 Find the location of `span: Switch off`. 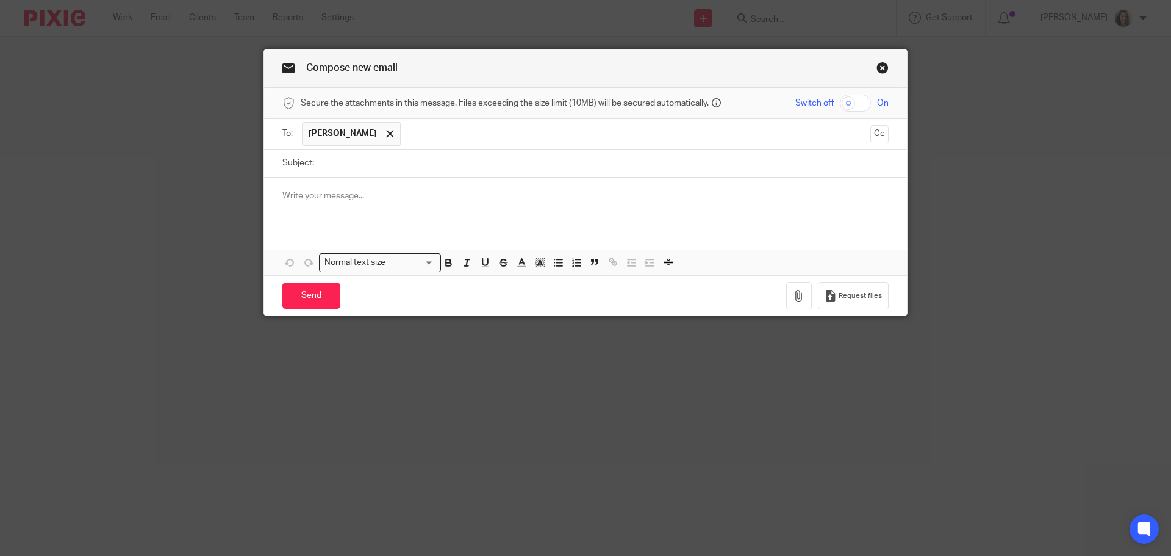

span: Switch off is located at coordinates (815, 103).